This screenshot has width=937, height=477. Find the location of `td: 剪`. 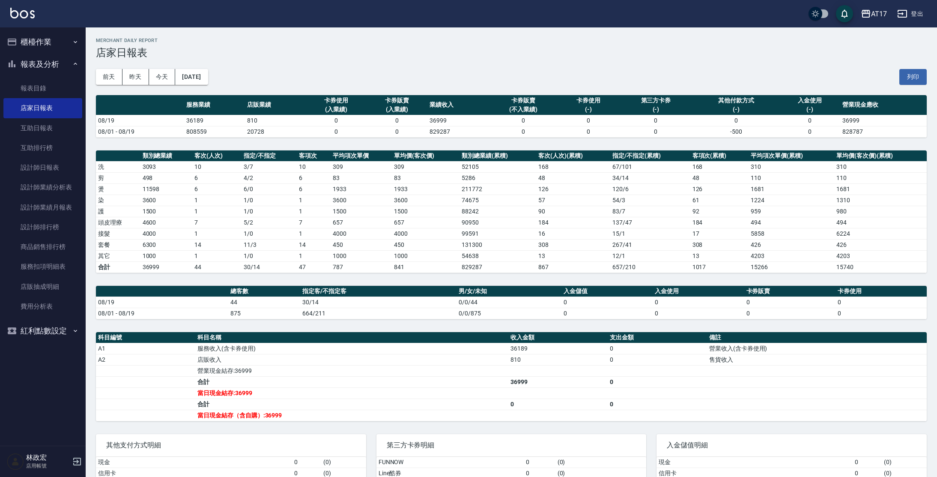

td: 剪 is located at coordinates (118, 178).